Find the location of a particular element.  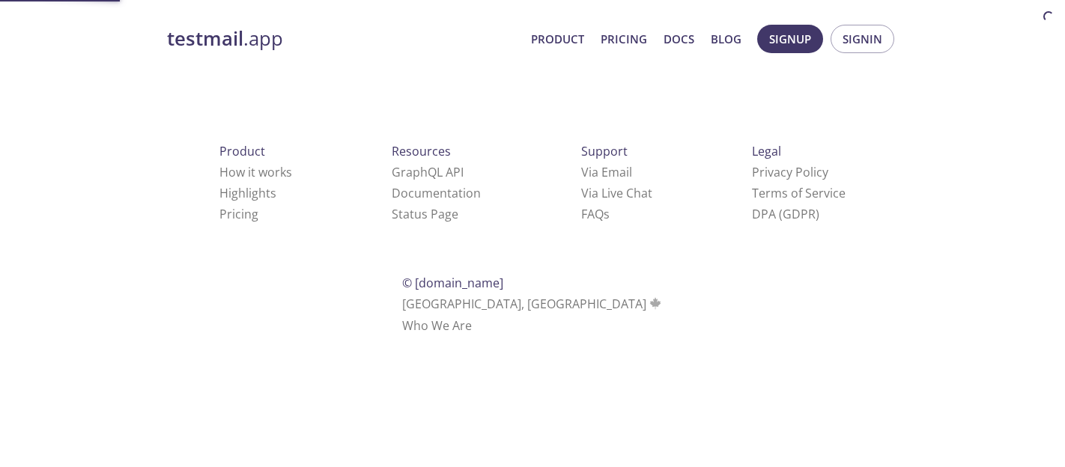

a: Status Page is located at coordinates (425, 214).